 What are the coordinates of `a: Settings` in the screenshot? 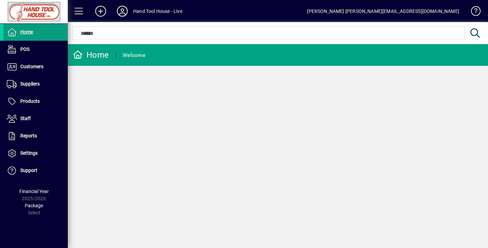 It's located at (36, 153).